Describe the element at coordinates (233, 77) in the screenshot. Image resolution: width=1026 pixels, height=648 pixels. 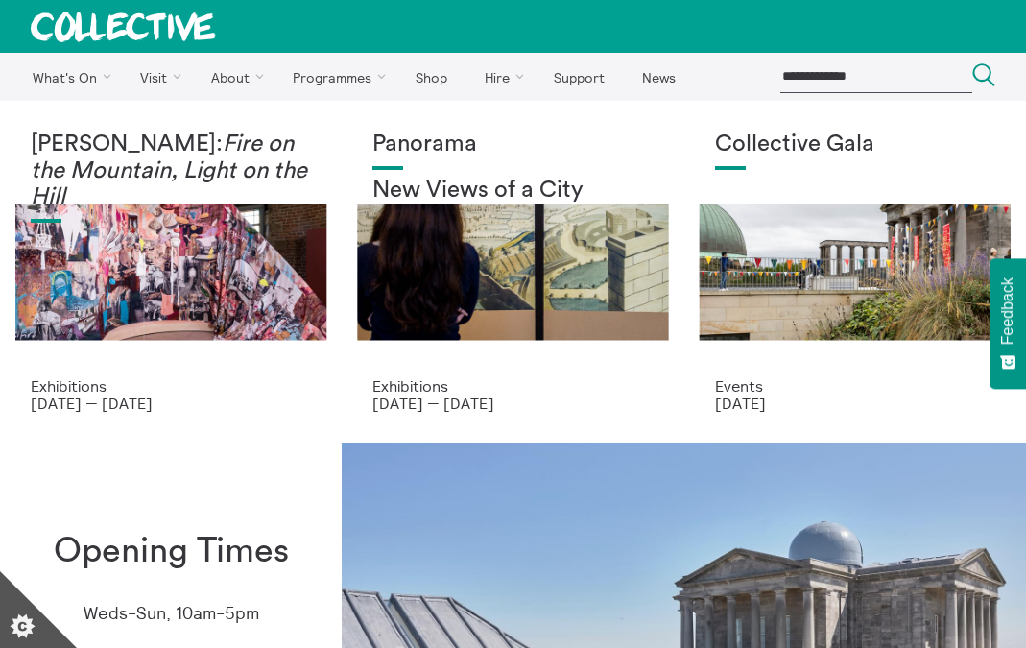
I see `a: About` at that location.